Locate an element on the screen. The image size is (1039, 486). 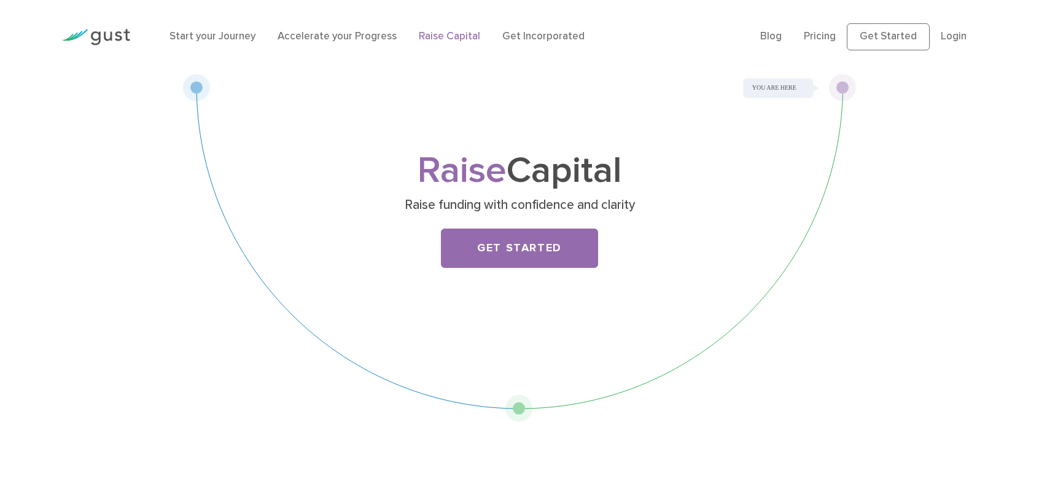
h1: Capital is located at coordinates (519, 171).